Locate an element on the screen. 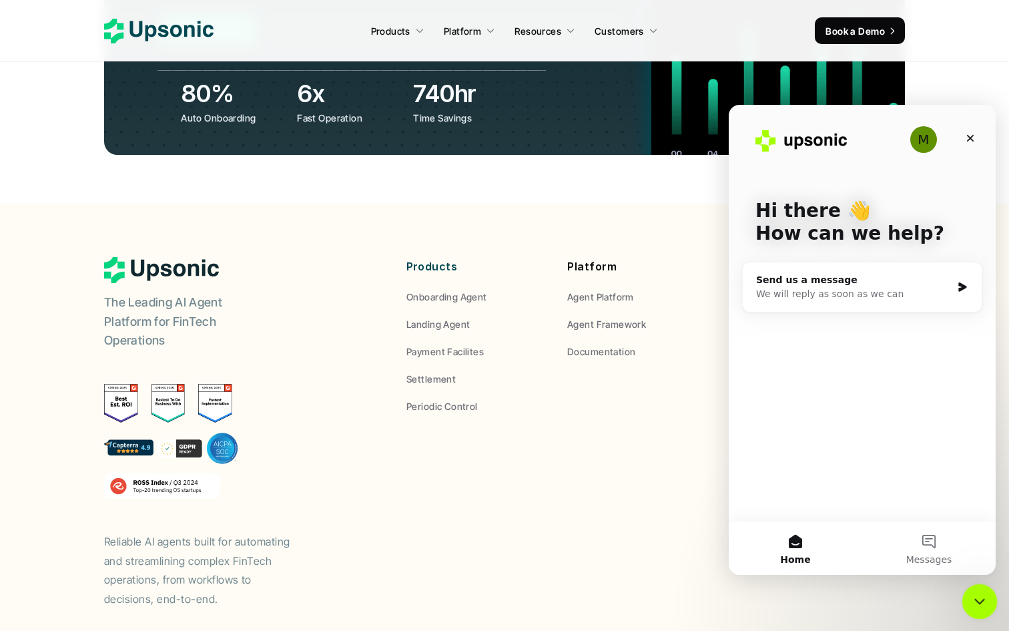 The width and height of the screenshot is (1009, 631). p: How can we help? is located at coordinates (133, 129).